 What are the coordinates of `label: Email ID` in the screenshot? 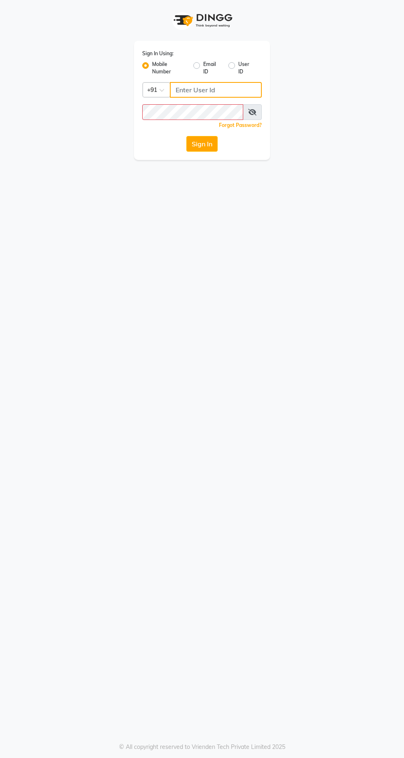 It's located at (212, 68).